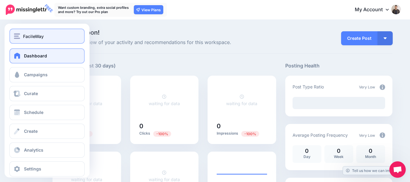  Describe the element at coordinates (165, 133) in the screenshot. I see `p: Clicks` at that location.